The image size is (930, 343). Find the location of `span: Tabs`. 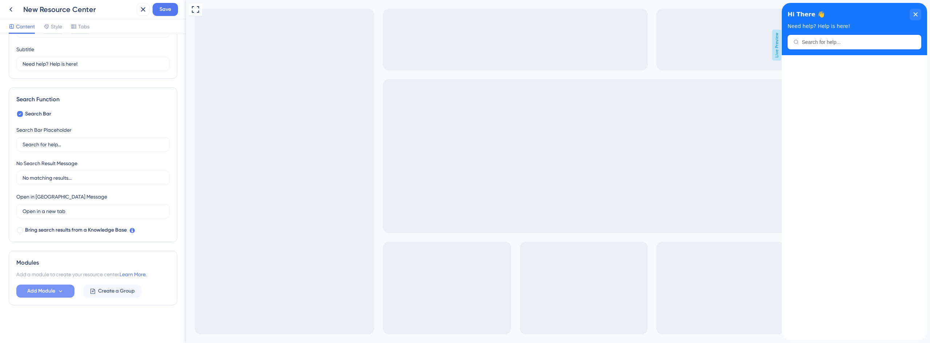

span: Tabs is located at coordinates (84, 27).